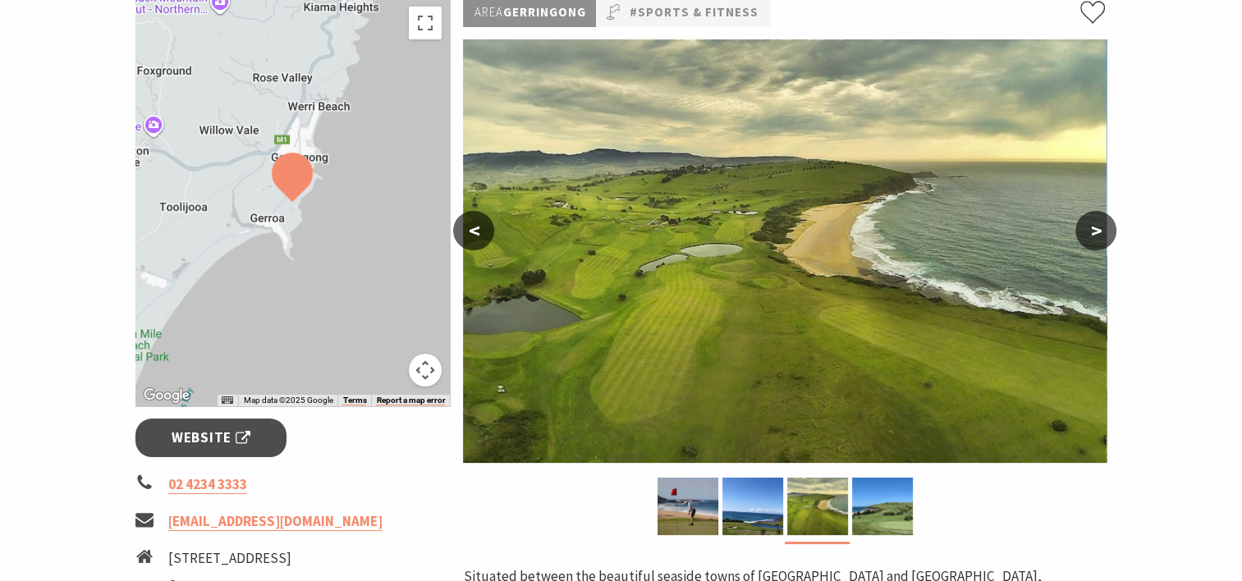 This screenshot has width=1242, height=581. What do you see at coordinates (208, 484) in the screenshot?
I see `a: 02 4234 3333` at bounding box center [208, 484].